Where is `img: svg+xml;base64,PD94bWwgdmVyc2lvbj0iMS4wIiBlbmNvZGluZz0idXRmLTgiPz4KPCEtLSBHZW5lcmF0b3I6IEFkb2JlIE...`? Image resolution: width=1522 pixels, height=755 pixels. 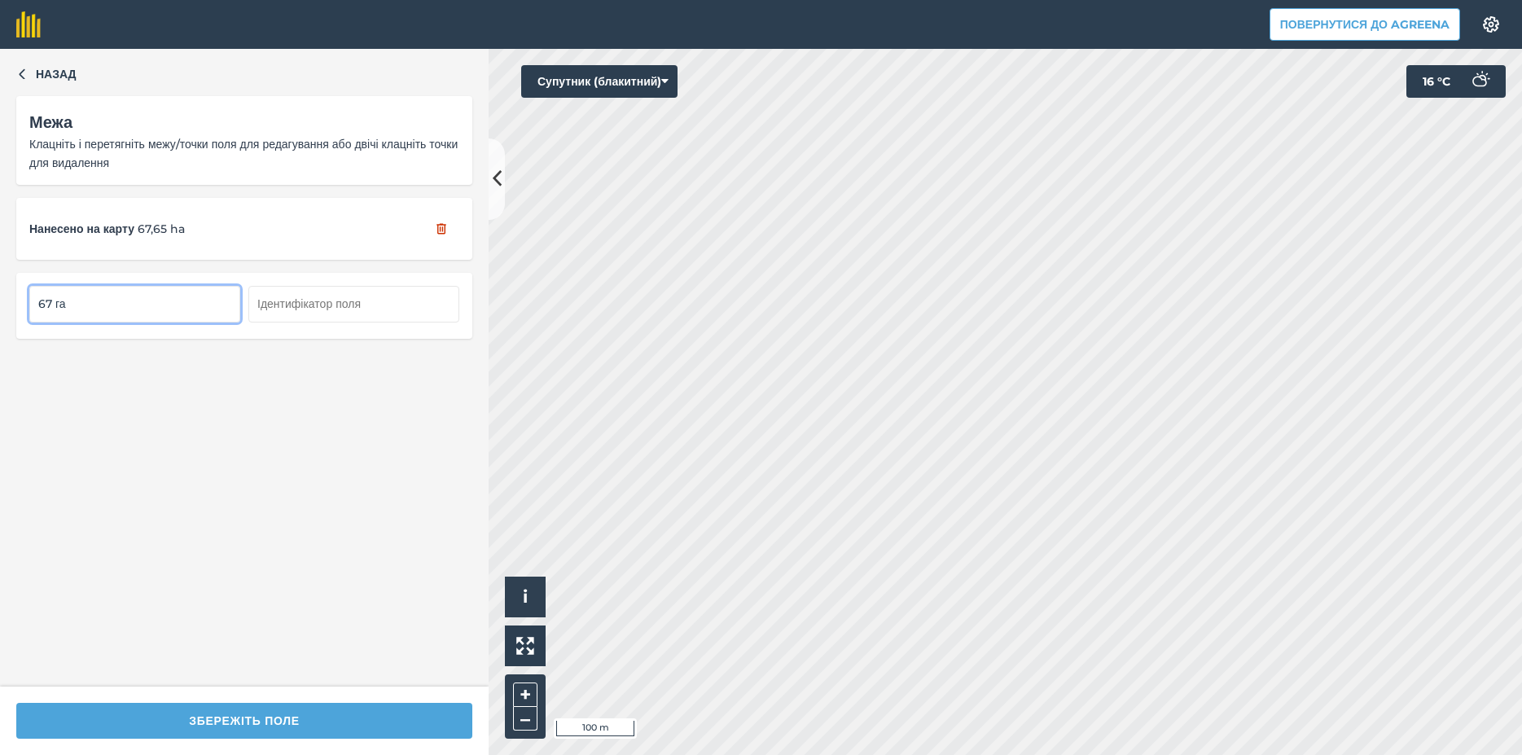
img: svg+xml;base64,PD94bWwgdmVyc2lvbj0iMS4wIiBlbmNvZGluZz0idXRmLTgiPz4KPCEtLSBHZW5lcmF0b3I6IEFkb2JlIE... is located at coordinates (1479, 81).